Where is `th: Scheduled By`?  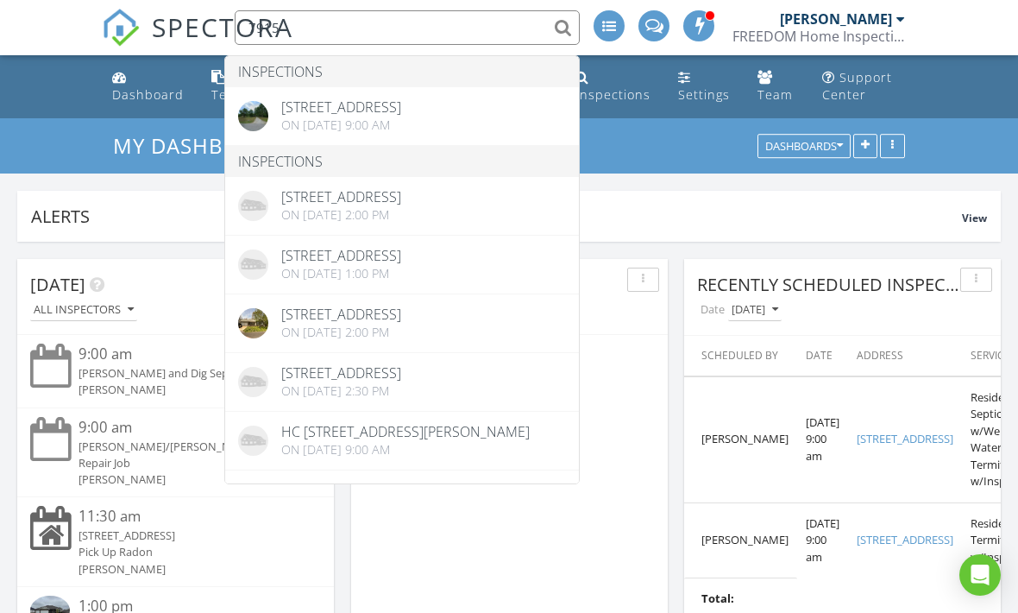
th: Scheduled By is located at coordinates (740, 355).